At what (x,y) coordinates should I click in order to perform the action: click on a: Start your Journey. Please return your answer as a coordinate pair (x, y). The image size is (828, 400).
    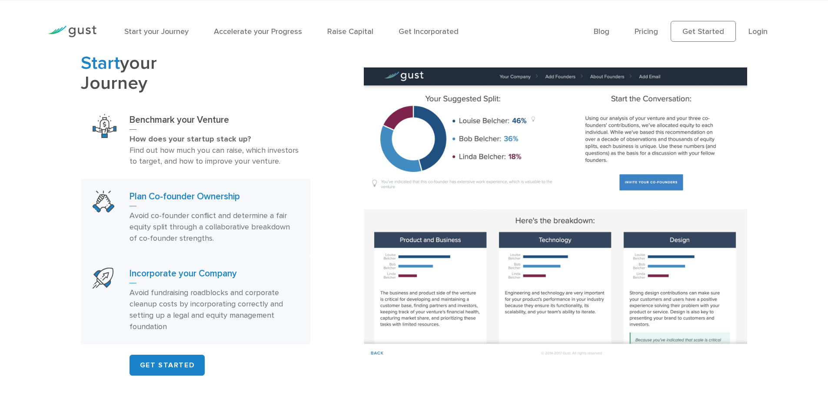
    Looking at the image, I should click on (157, 31).